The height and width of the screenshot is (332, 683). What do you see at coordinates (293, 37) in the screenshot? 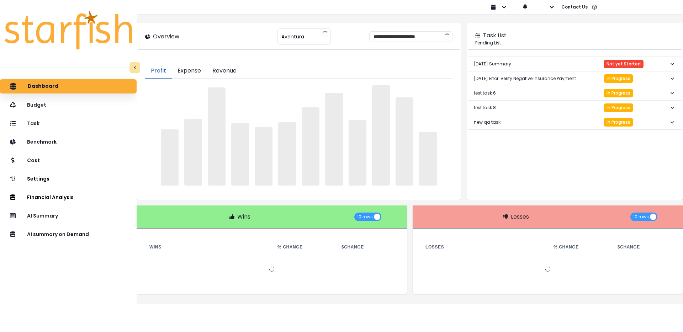
I see `span: Aventura` at bounding box center [293, 37].